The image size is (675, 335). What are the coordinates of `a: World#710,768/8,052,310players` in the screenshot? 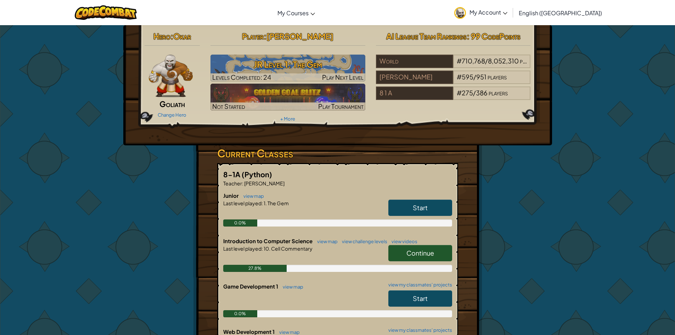 It's located at (453, 65).